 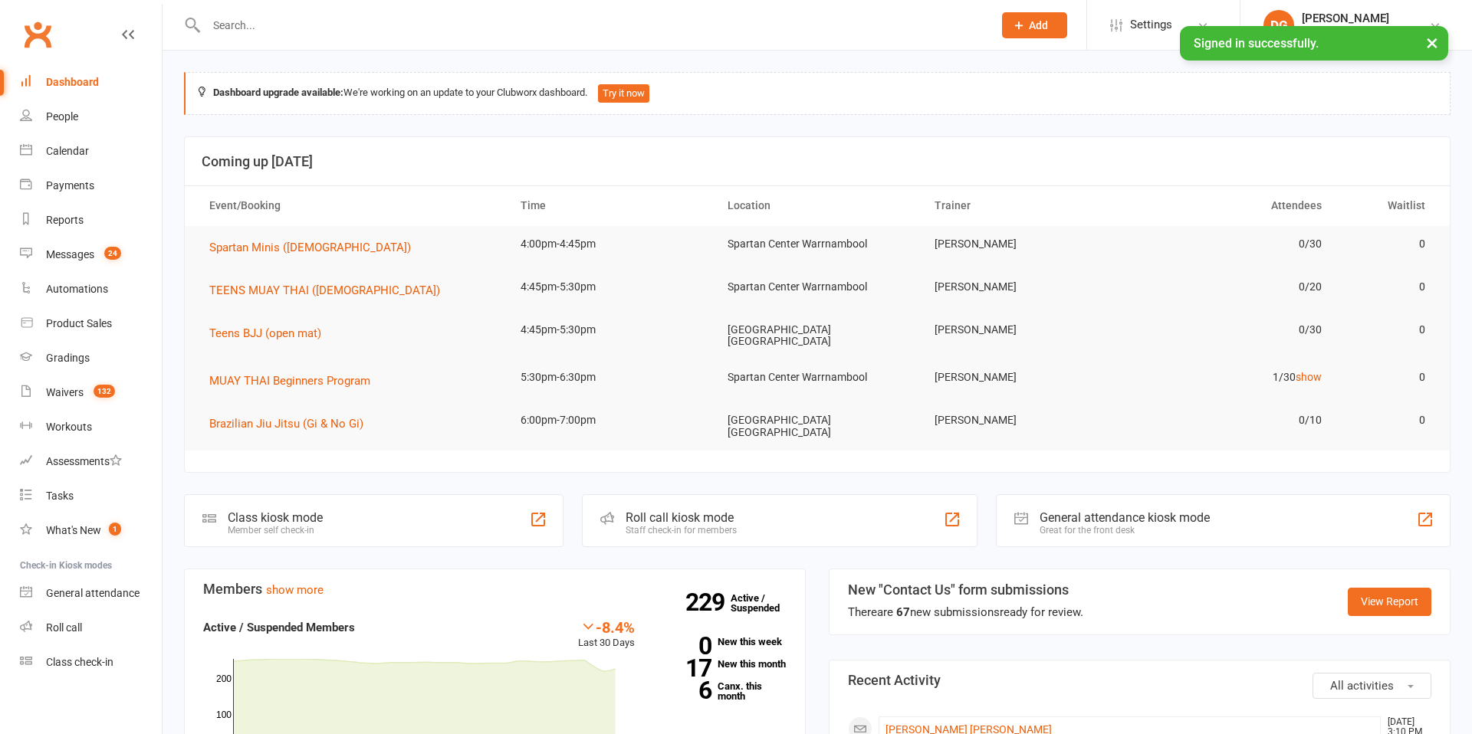 What do you see at coordinates (278, 92) in the screenshot?
I see `strong: Dashboard upgrade available:` at bounding box center [278, 92].